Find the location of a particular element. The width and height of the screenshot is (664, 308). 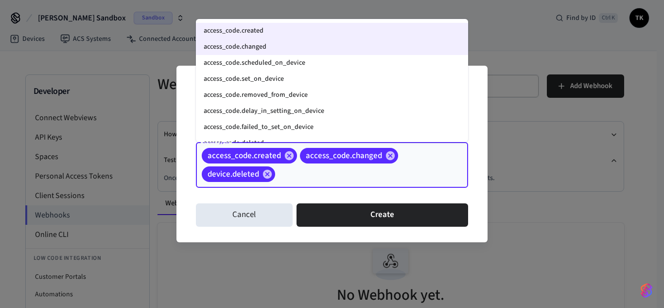

div: access_code.created is located at coordinates (249, 156).